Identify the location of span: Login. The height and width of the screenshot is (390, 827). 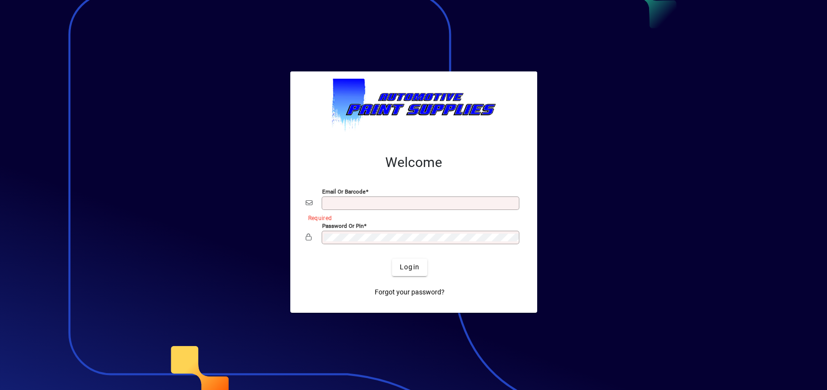
(409, 267).